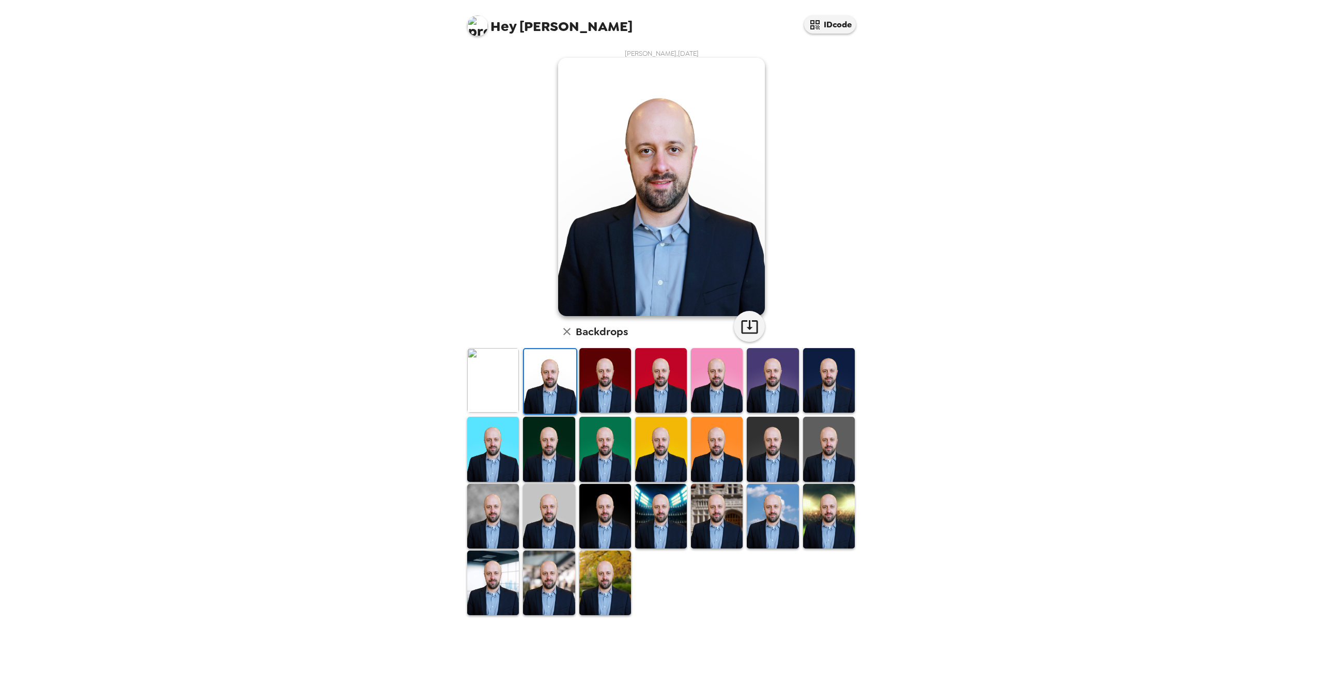  Describe the element at coordinates (503, 26) in the screenshot. I see `span: Hey` at that location.